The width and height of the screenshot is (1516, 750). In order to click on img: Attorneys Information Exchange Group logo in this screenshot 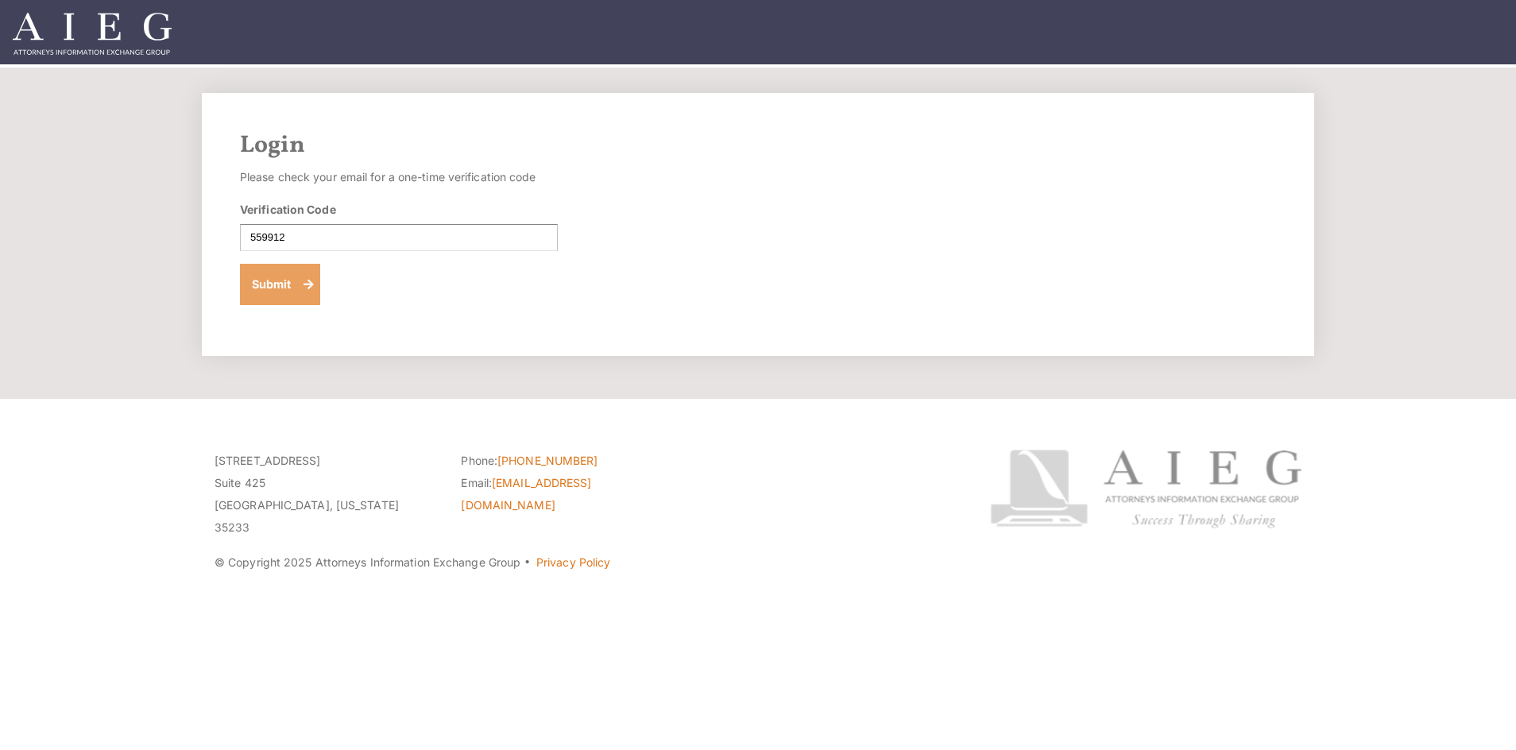, I will do `click(1146, 489)`.